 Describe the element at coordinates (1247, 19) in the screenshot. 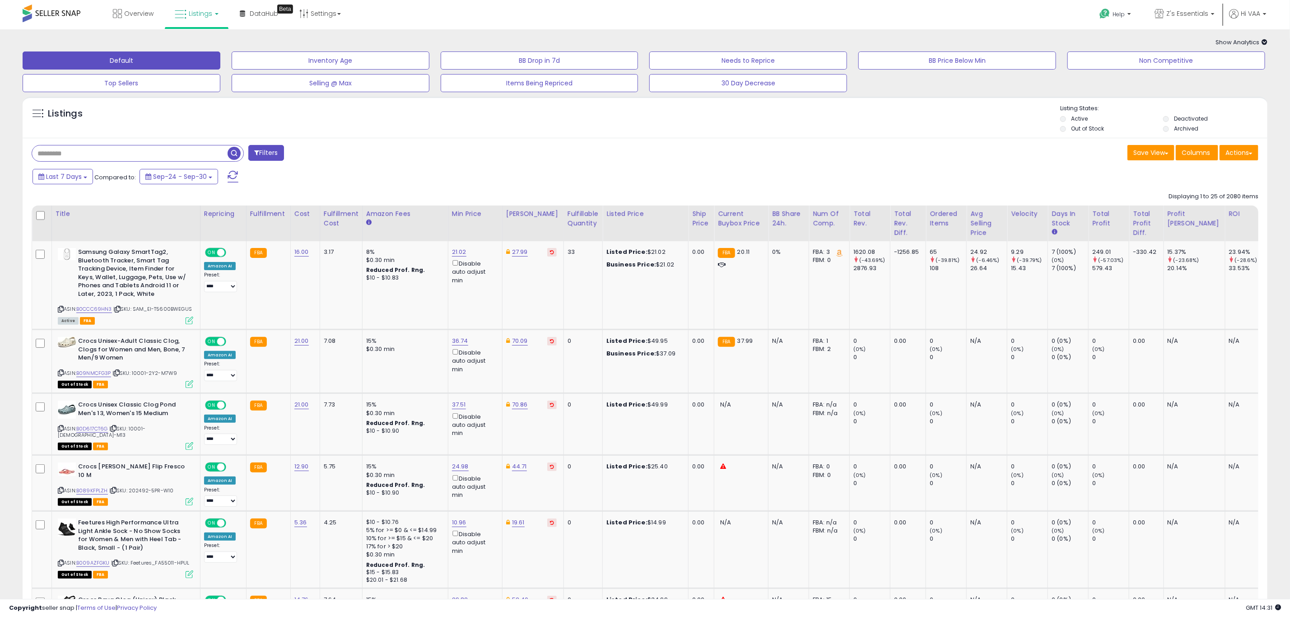

I see `a: Hi VAA` at that location.